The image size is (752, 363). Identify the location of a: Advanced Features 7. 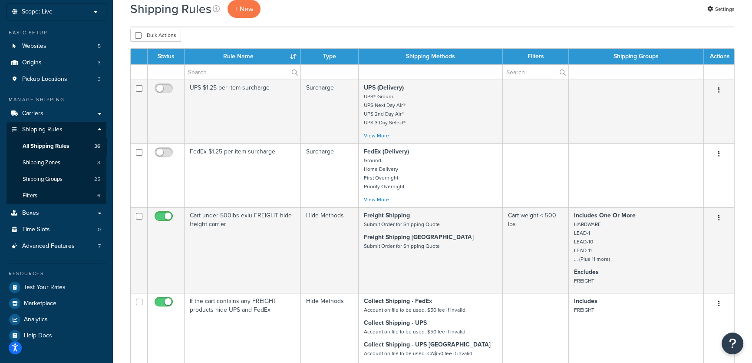
(56, 246).